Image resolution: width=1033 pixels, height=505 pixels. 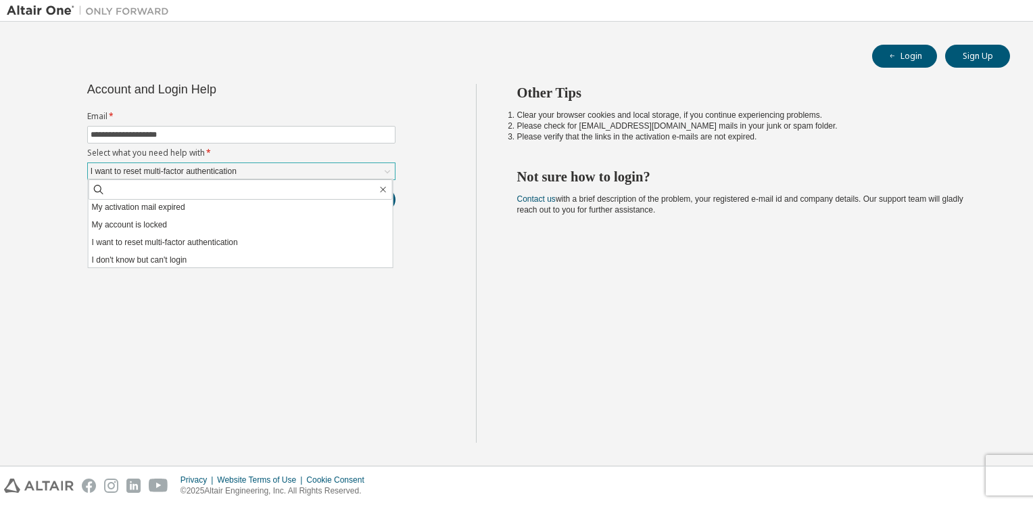 I want to click on p: © 2025 Altair Engineering, Inc. All Rights Reserved., so click(x=277, y=490).